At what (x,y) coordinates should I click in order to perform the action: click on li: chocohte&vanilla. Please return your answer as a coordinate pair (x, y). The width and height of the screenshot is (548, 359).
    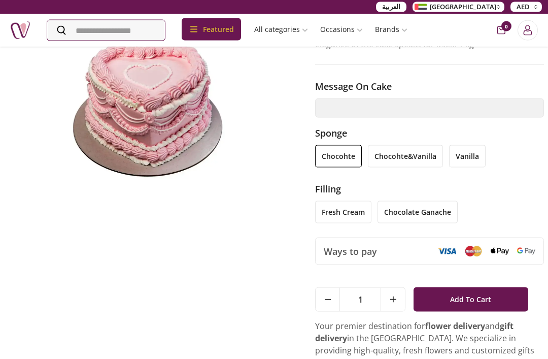
    Looking at the image, I should click on (406, 156).